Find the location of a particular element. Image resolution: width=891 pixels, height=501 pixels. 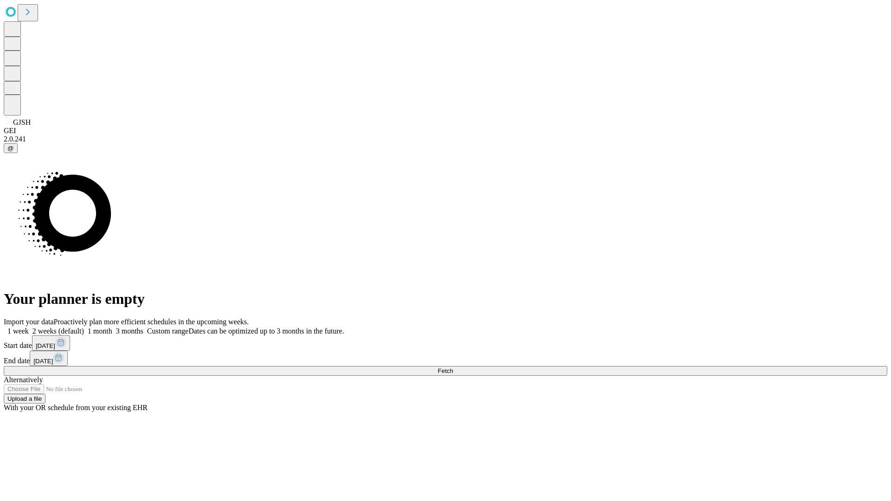

h1: Your planner is empty is located at coordinates (445, 299).